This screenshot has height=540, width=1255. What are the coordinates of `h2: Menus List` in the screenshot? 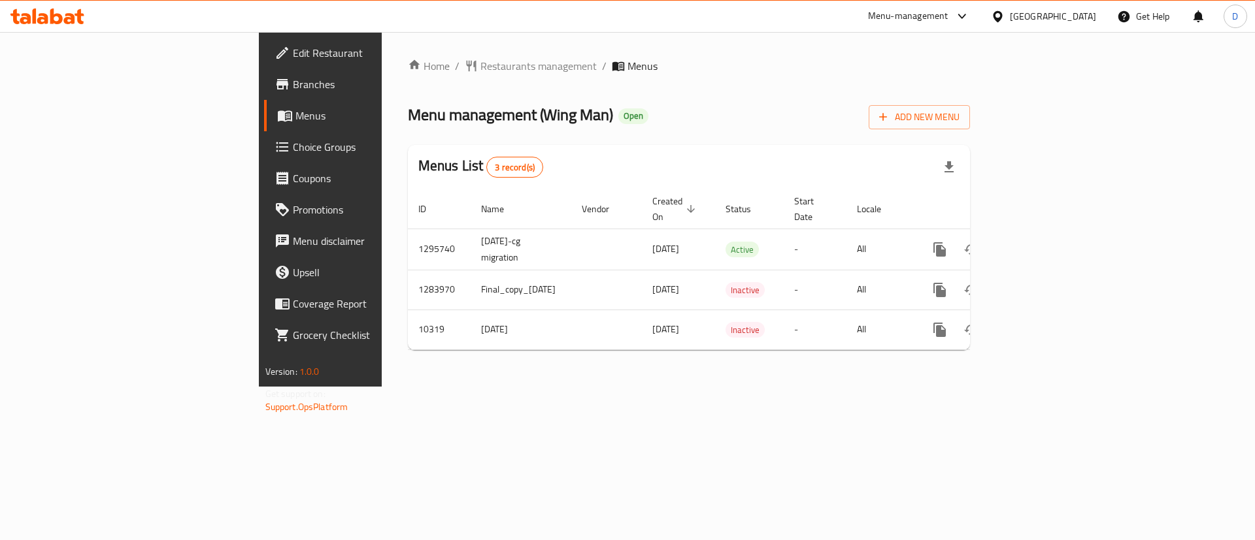 It's located at (480, 167).